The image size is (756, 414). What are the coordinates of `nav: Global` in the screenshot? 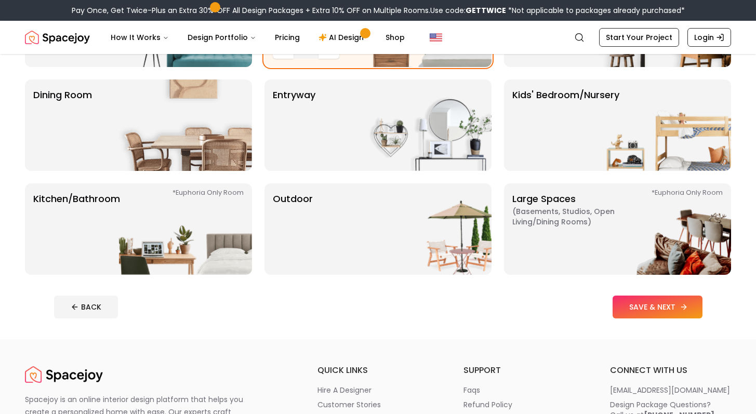 It's located at (377, 37).